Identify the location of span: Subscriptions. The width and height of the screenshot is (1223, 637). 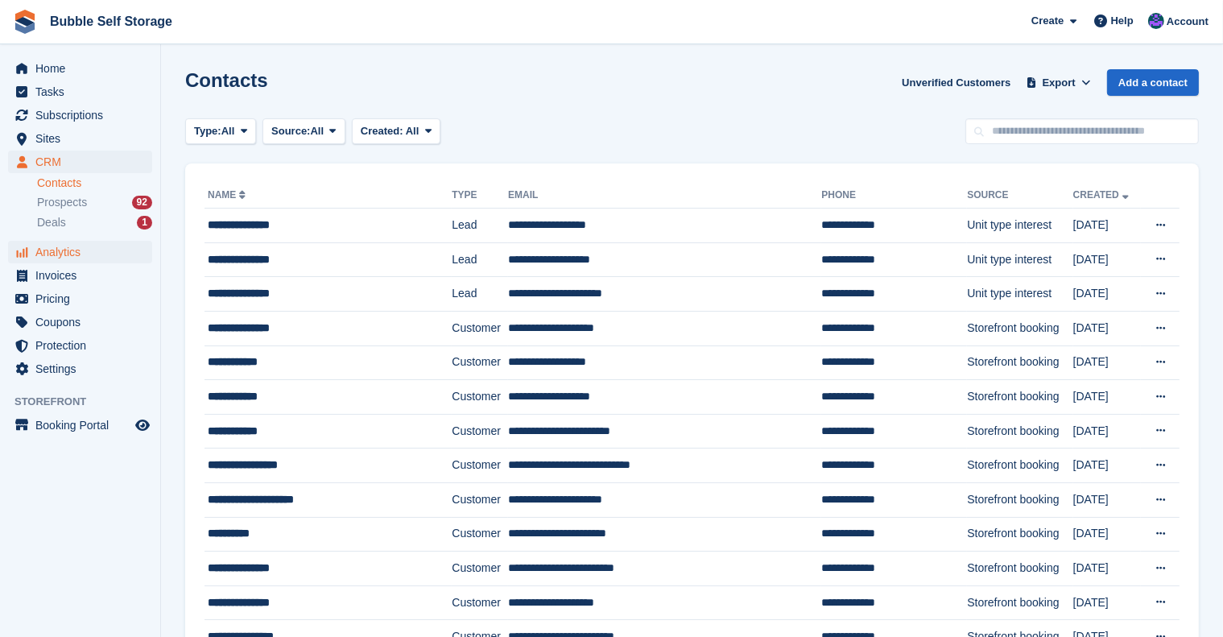
(84, 115).